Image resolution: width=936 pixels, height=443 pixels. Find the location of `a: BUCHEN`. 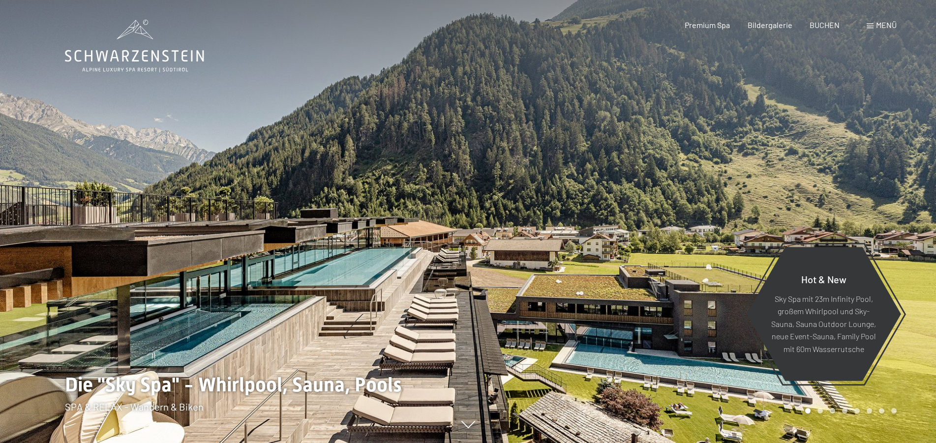

a: BUCHEN is located at coordinates (824, 25).